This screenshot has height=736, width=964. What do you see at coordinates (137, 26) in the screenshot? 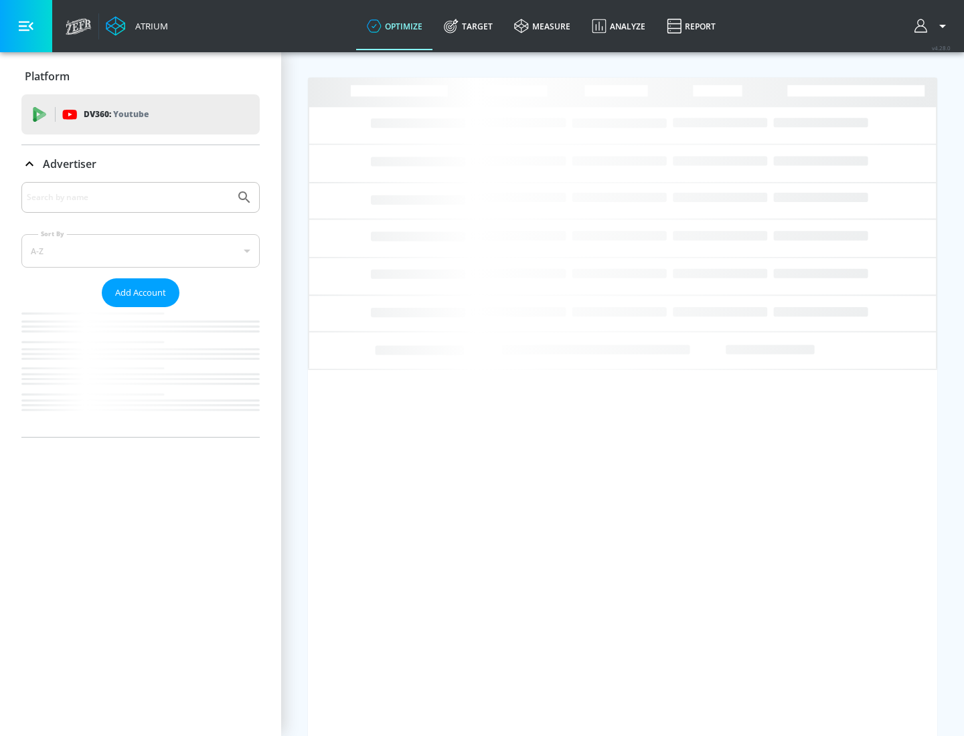
I see `a: Atrium` at bounding box center [137, 26].